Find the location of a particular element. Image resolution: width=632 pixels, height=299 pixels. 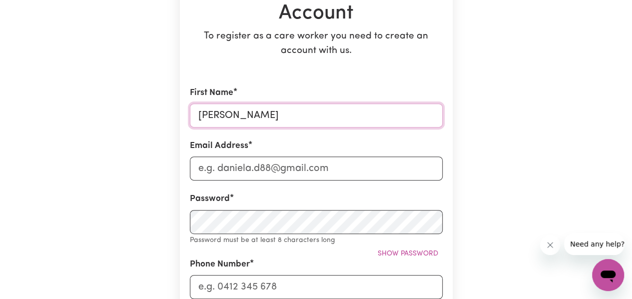

label: First Name is located at coordinates (211, 93).